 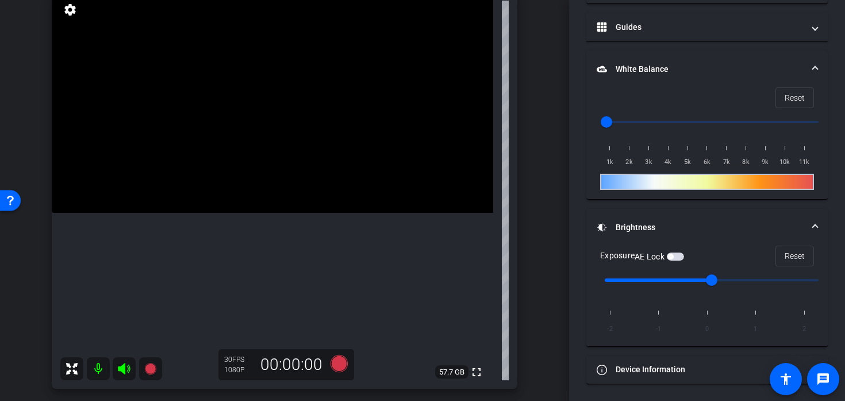 I want to click on span: 57.7 GB, so click(x=452, y=372).